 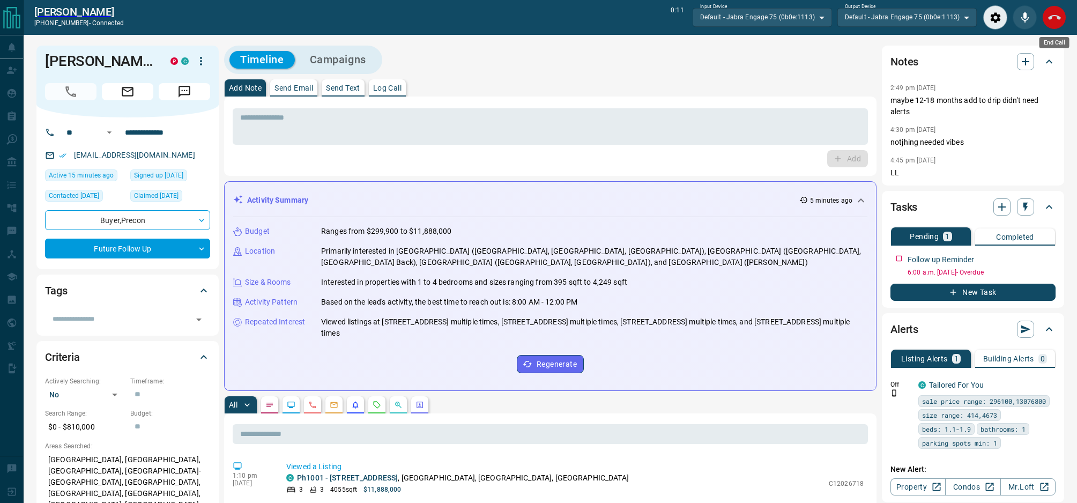 I want to click on p: Location, so click(x=260, y=251).